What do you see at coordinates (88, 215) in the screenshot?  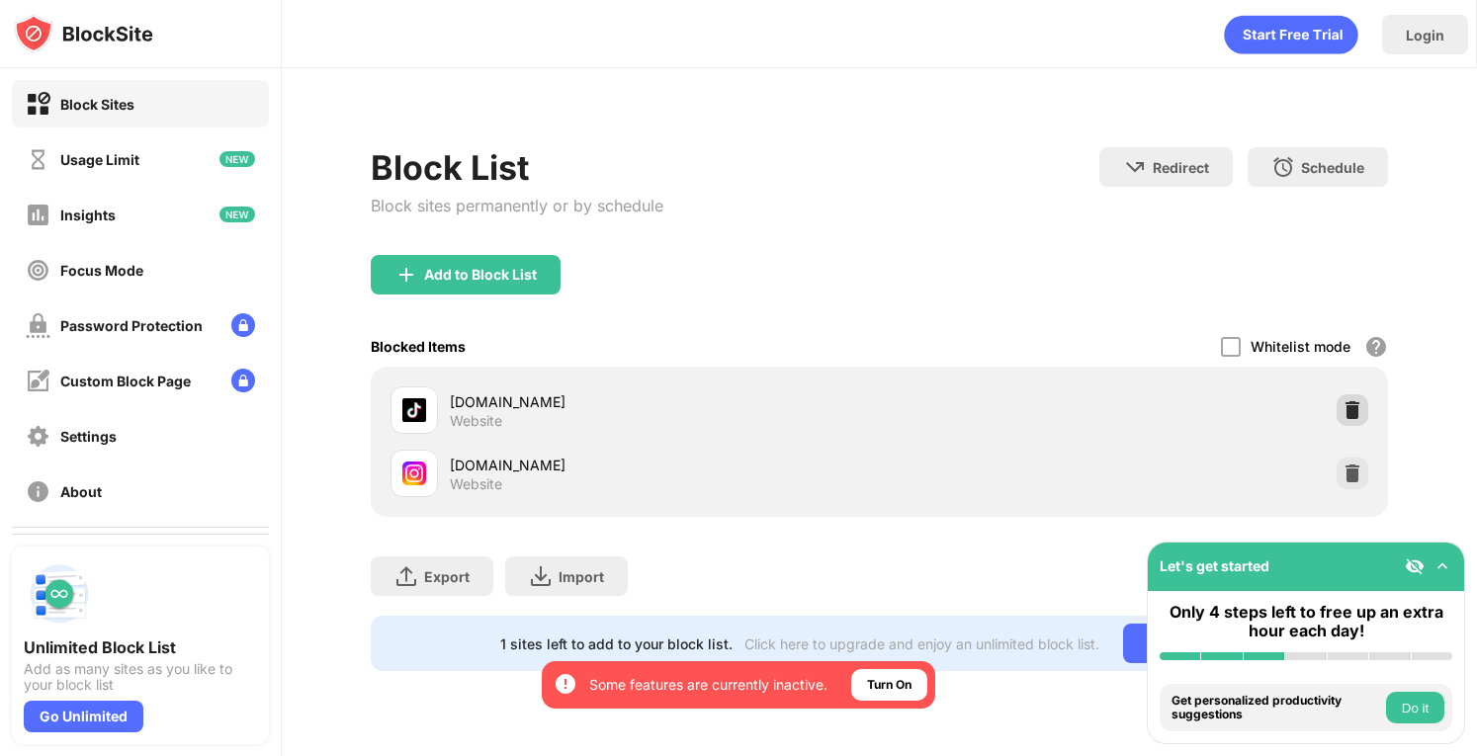 I see `div: Insights` at bounding box center [88, 215].